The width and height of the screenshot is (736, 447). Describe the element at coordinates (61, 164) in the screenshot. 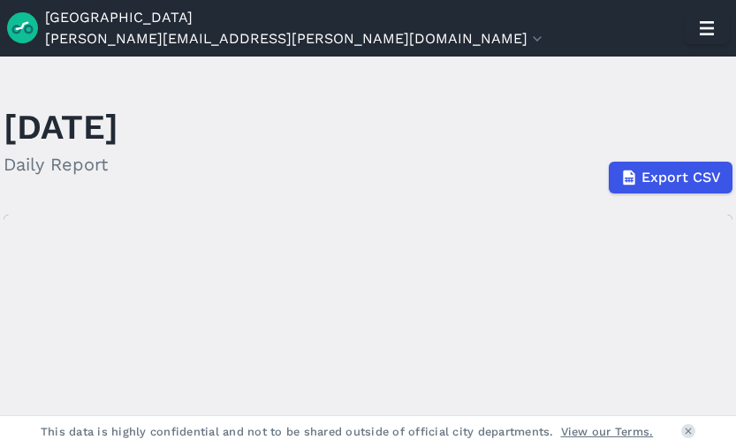

I see `h2: Daily Report` at that location.